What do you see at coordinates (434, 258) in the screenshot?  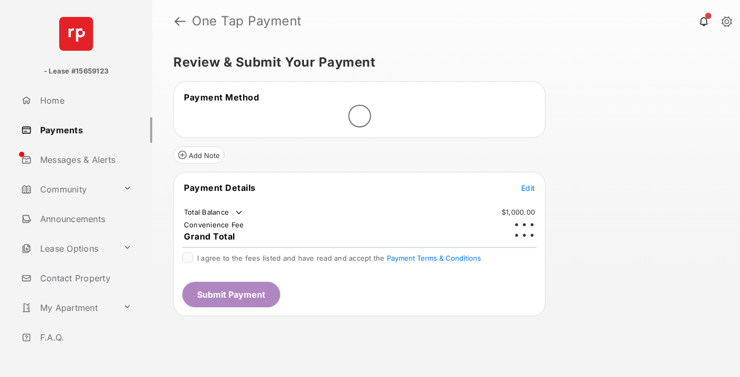 I see `button: I agree to the fees listed and have read and accept the` at bounding box center [434, 258].